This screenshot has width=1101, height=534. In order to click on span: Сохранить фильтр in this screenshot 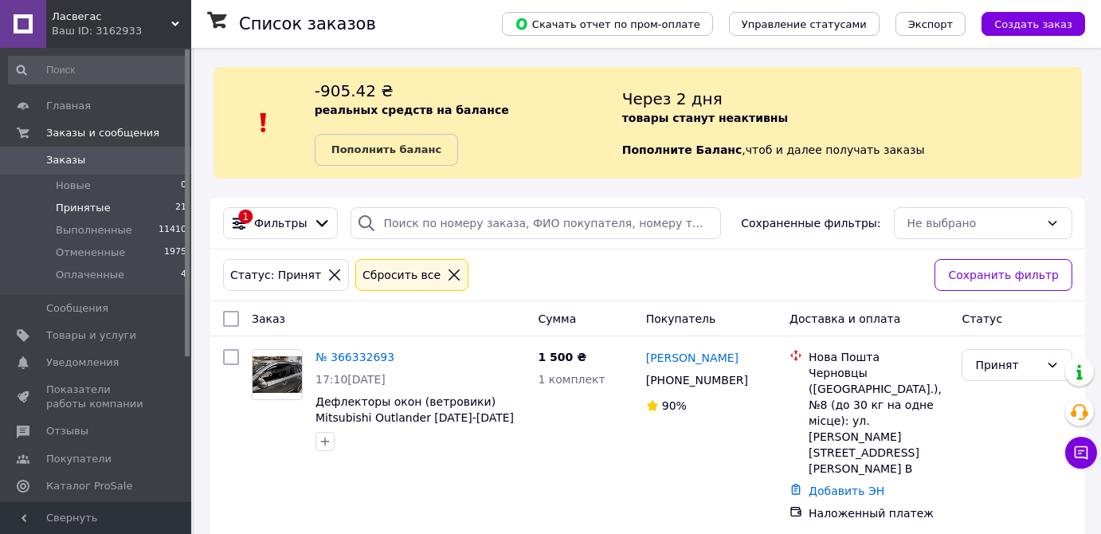, I will do `click(1003, 275)`.